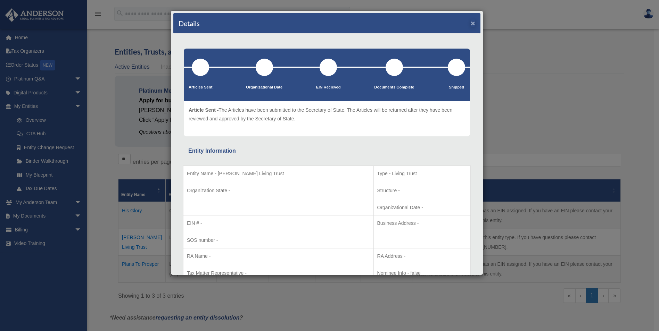 The width and height of the screenshot is (659, 331). I want to click on p: RA Name -, so click(278, 256).